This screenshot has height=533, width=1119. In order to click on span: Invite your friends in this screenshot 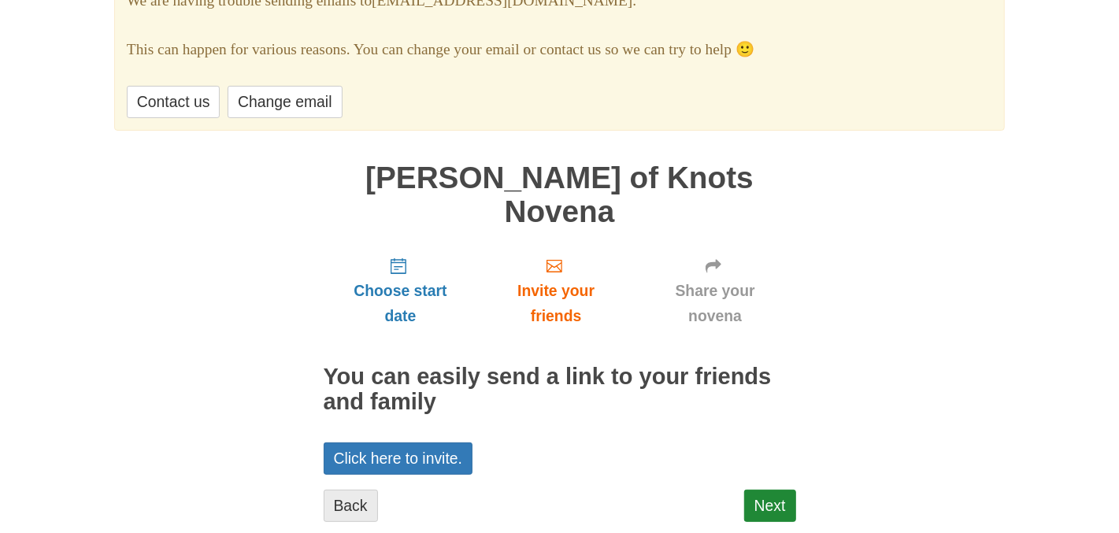, I will do `click(555, 304)`.